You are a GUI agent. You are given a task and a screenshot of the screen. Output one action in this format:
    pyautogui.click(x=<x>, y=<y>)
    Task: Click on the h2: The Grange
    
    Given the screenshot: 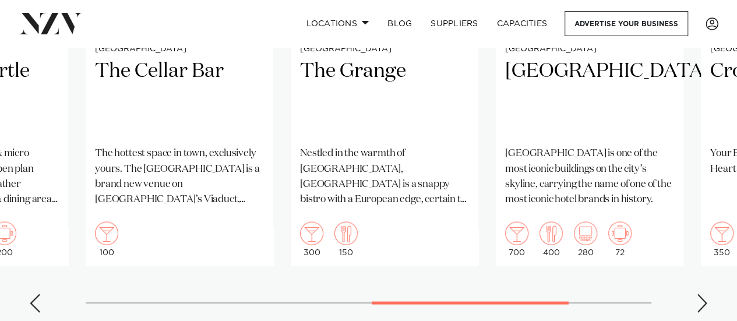 What is the action you would take?
    pyautogui.click(x=385, y=97)
    